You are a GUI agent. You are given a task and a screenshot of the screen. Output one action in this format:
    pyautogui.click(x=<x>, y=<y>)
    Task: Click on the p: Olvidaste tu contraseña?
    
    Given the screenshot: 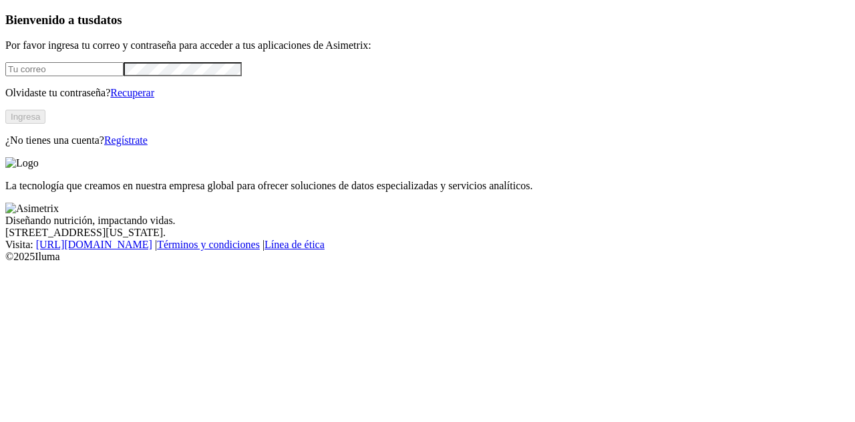 What is the action you would take?
    pyautogui.click(x=428, y=93)
    